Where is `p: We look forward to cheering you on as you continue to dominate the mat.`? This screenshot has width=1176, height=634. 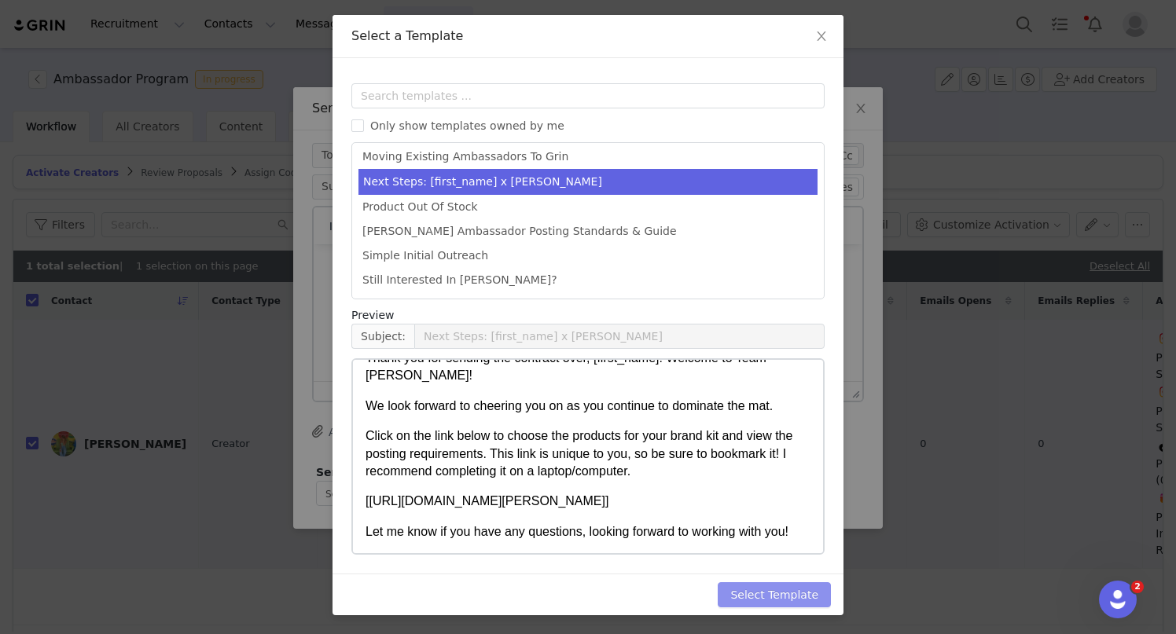 p: We look forward to cheering you on as you continue to dominate the mat. is located at coordinates (235, 46).